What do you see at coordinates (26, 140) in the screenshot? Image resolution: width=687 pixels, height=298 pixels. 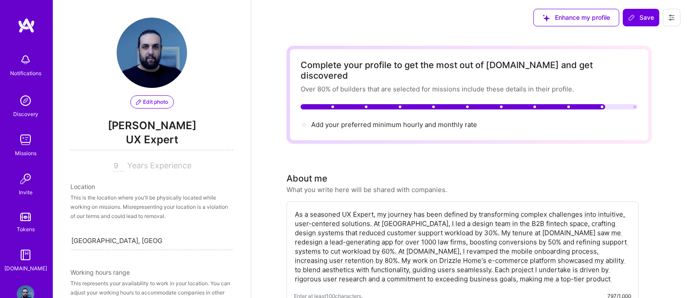 I see `img: teamwork` at bounding box center [26, 140].